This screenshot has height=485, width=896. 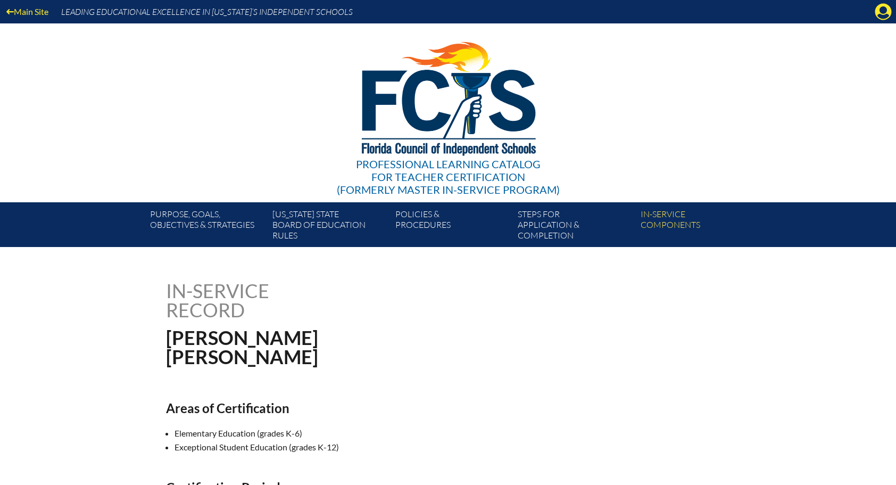 I want to click on img: FCISlogo221.eps, so click(x=448, y=96).